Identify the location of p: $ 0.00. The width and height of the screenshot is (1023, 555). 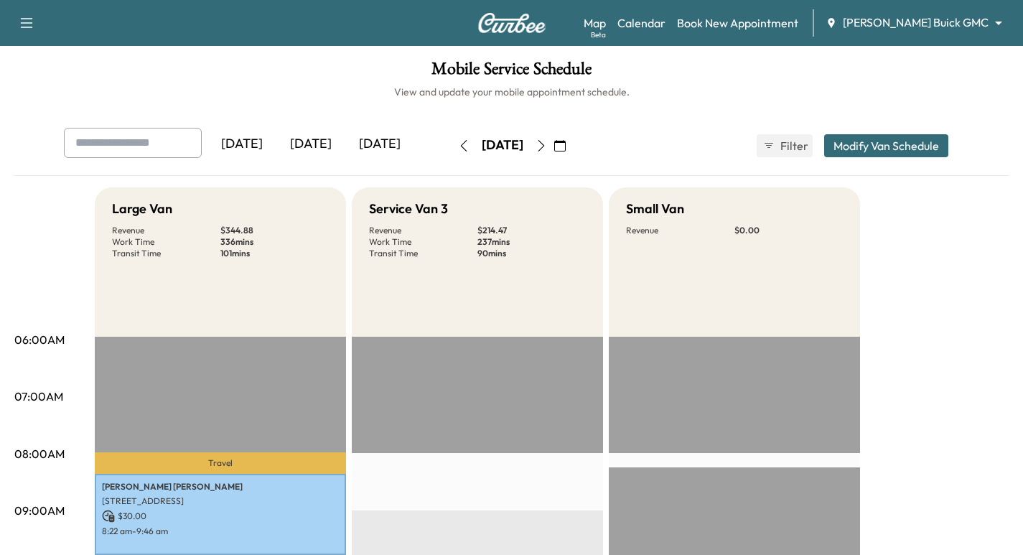
(788, 230).